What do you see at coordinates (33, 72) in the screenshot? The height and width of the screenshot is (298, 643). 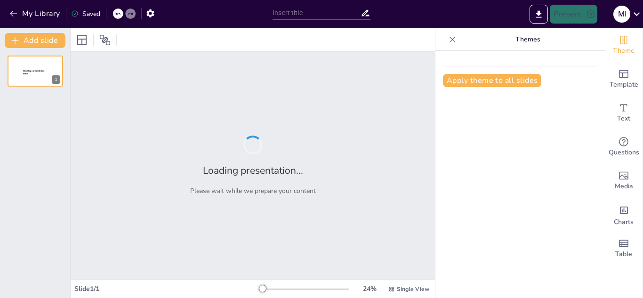 I see `span: Sendsteps presentation editor` at bounding box center [33, 72].